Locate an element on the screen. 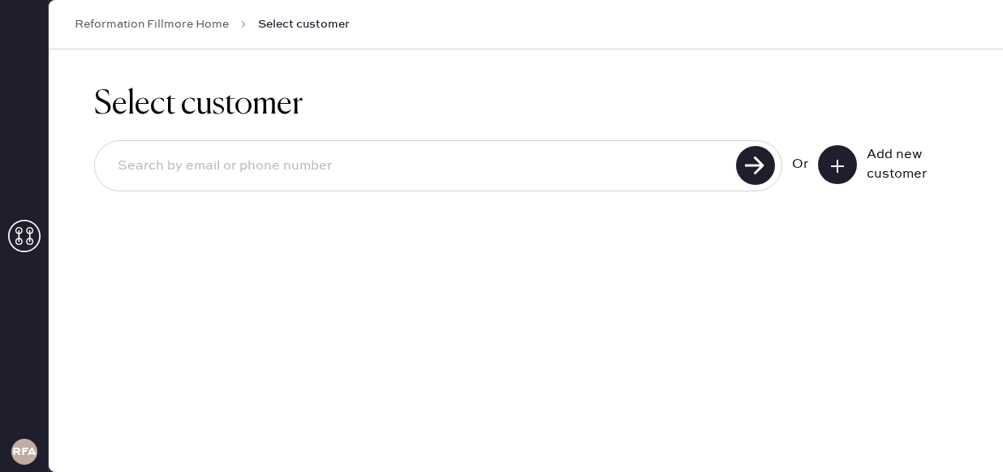 This screenshot has width=1003, height=472. span: Select customer is located at coordinates (304, 24).